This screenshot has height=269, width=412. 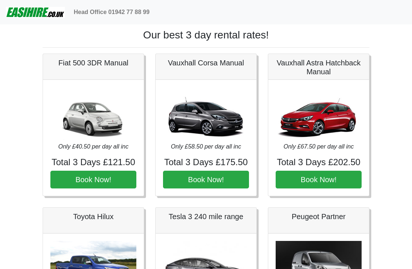 What do you see at coordinates (111, 12) in the screenshot?
I see `a: Head Office 01942 77 88 99` at bounding box center [111, 12].